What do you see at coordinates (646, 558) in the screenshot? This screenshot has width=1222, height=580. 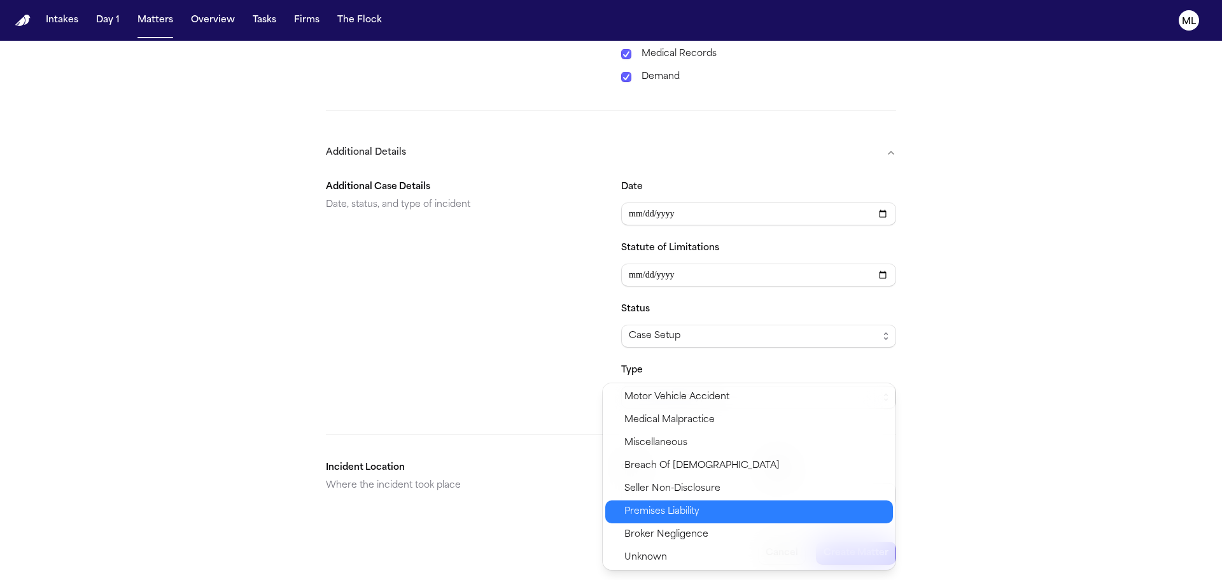 I see `span: Unknown` at bounding box center [646, 558].